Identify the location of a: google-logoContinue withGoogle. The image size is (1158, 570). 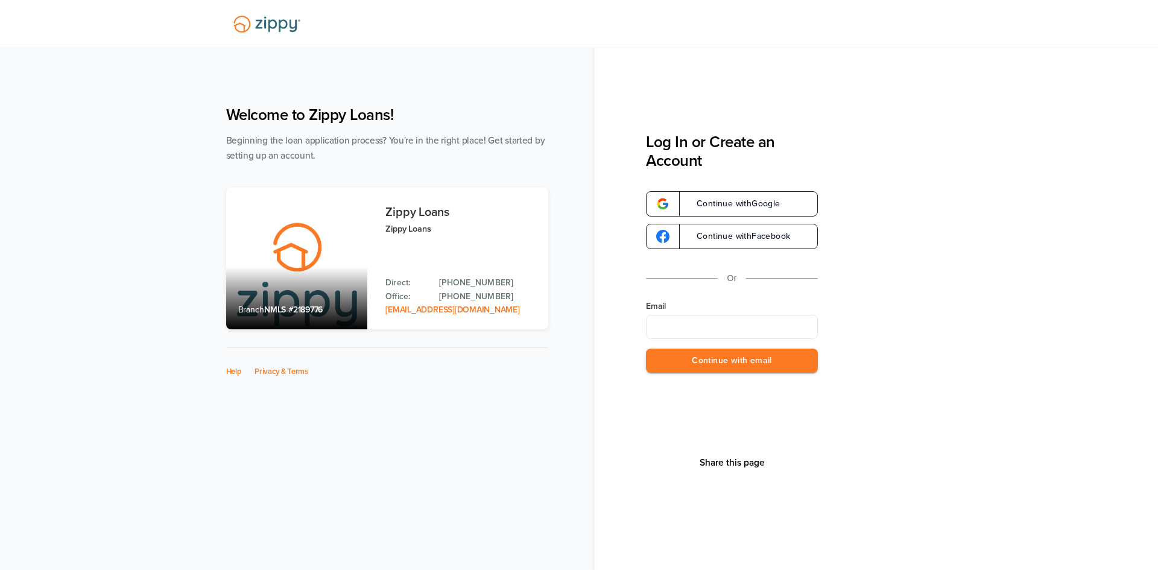
(731, 204).